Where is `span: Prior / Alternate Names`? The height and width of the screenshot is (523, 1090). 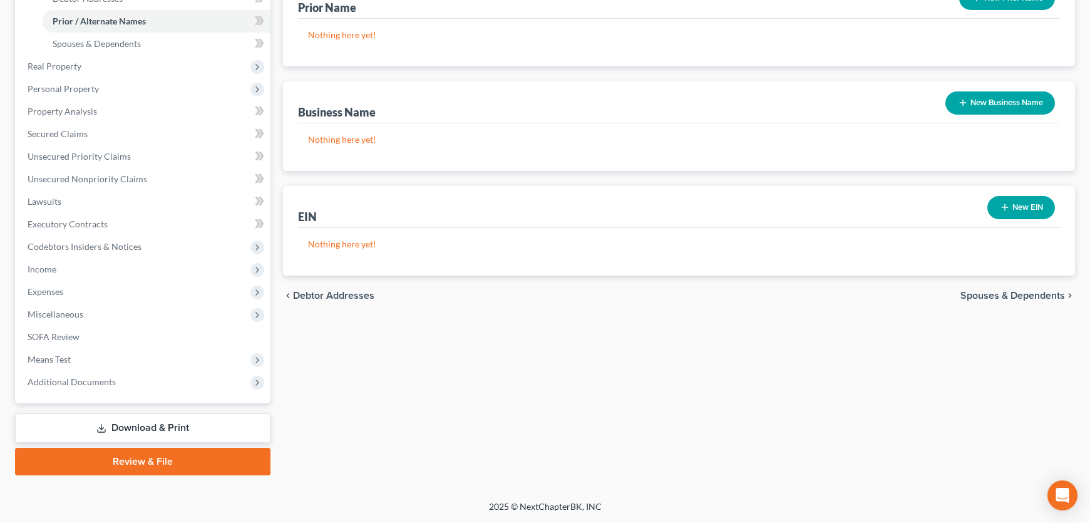 span: Prior / Alternate Names is located at coordinates (99, 21).